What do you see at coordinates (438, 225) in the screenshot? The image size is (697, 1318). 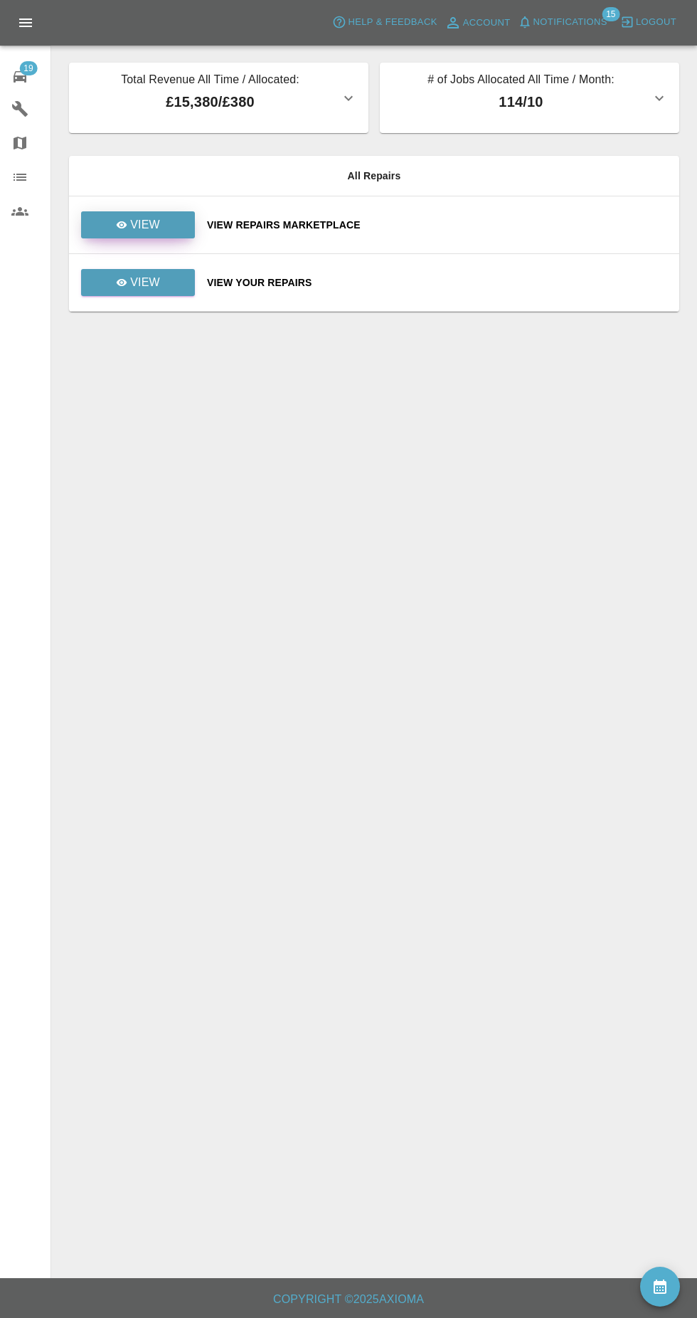 I see `div: View Repairs Marketplace` at bounding box center [438, 225].